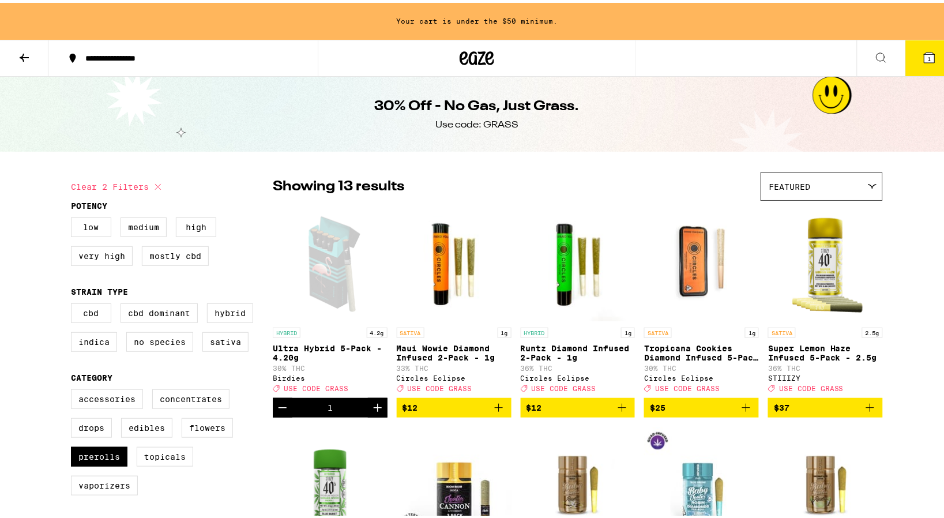 This screenshot has height=518, width=944. Describe the element at coordinates (191, 396) in the screenshot. I see `label: Concentrates` at that location.